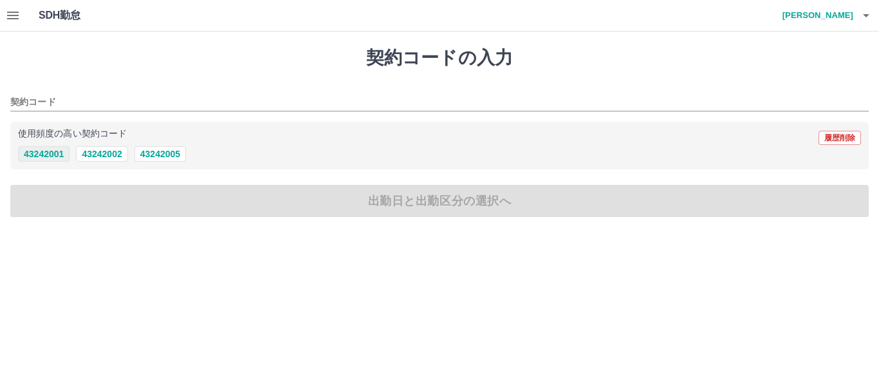  Describe the element at coordinates (72, 134) in the screenshot. I see `p: 使用頻度の高い契約コード` at that location.